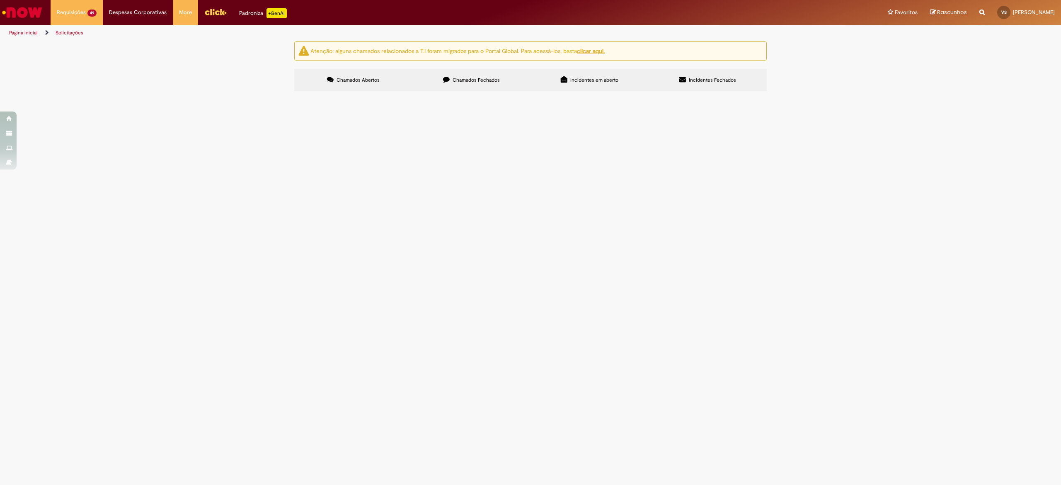 The image size is (1061, 485). Describe the element at coordinates (263, 13) in the screenshot. I see `div: Padroniza` at that location.